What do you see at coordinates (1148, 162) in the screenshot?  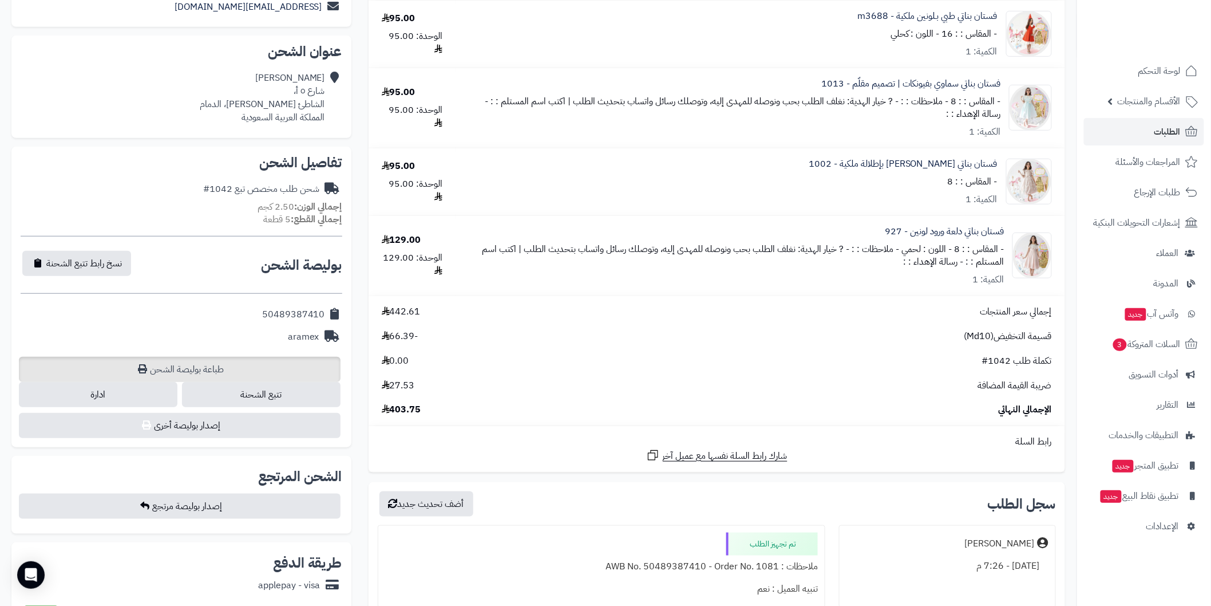 I see `span: المراجعات والأسئلة` at bounding box center [1148, 162].